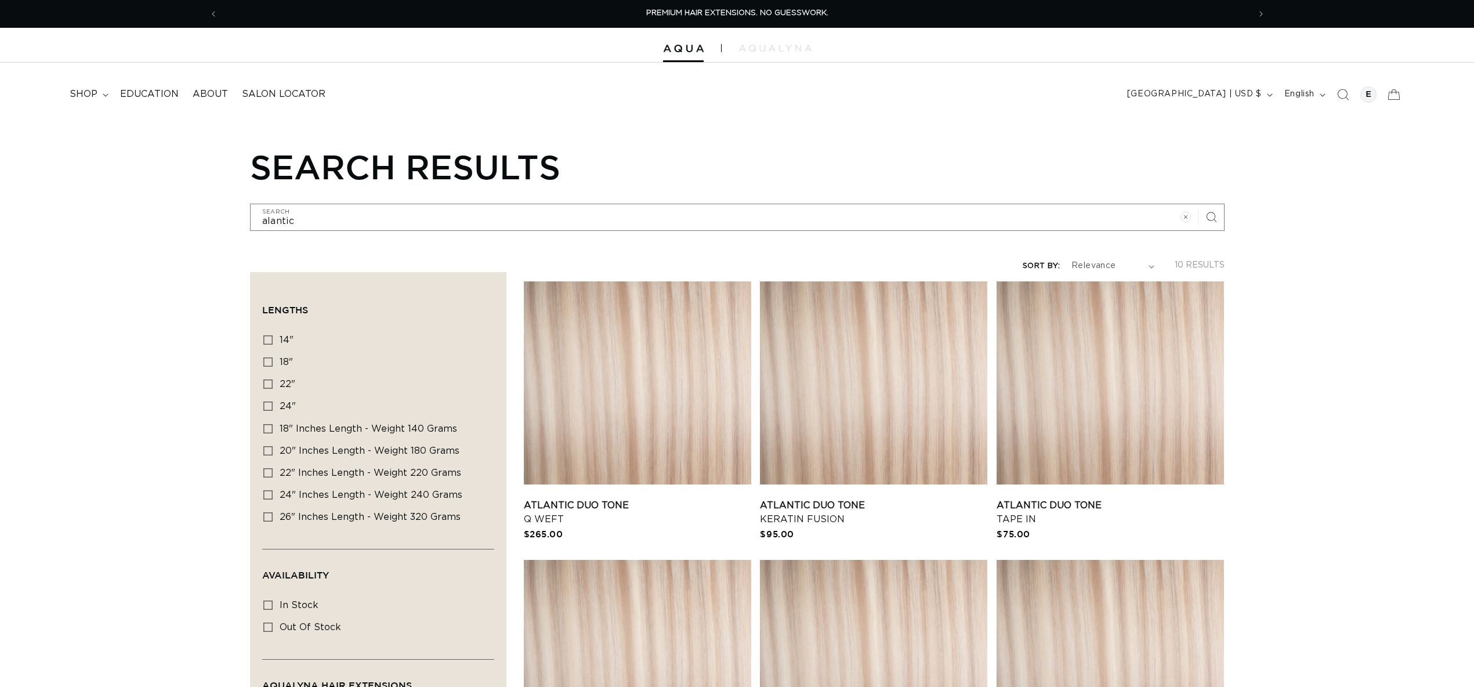  Describe the element at coordinates (149, 94) in the screenshot. I see `span: Education` at that location.